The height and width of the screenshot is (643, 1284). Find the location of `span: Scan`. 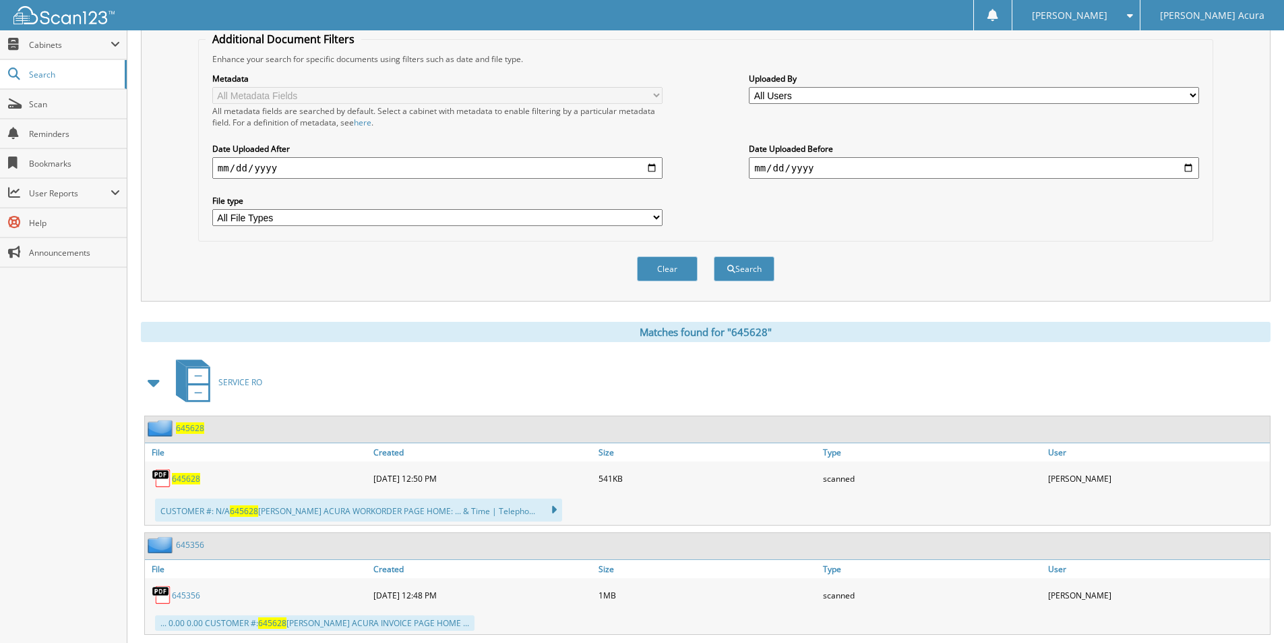

span: Scan is located at coordinates (74, 104).